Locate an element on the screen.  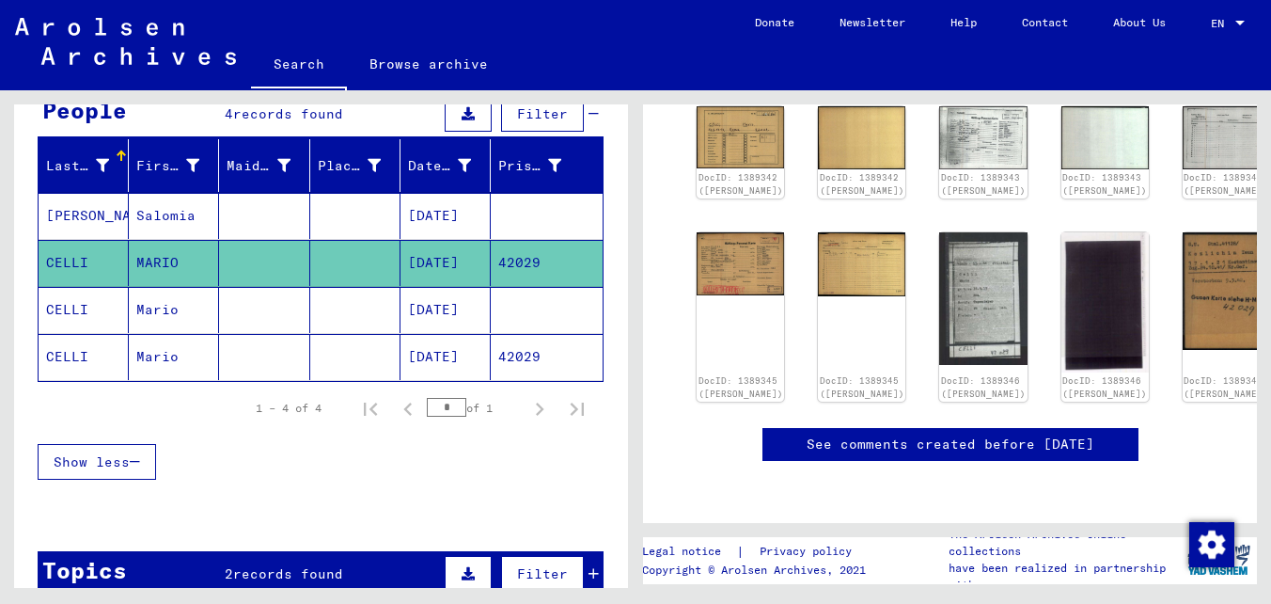
p: have been realized in partnership with is located at coordinates (1064, 576).